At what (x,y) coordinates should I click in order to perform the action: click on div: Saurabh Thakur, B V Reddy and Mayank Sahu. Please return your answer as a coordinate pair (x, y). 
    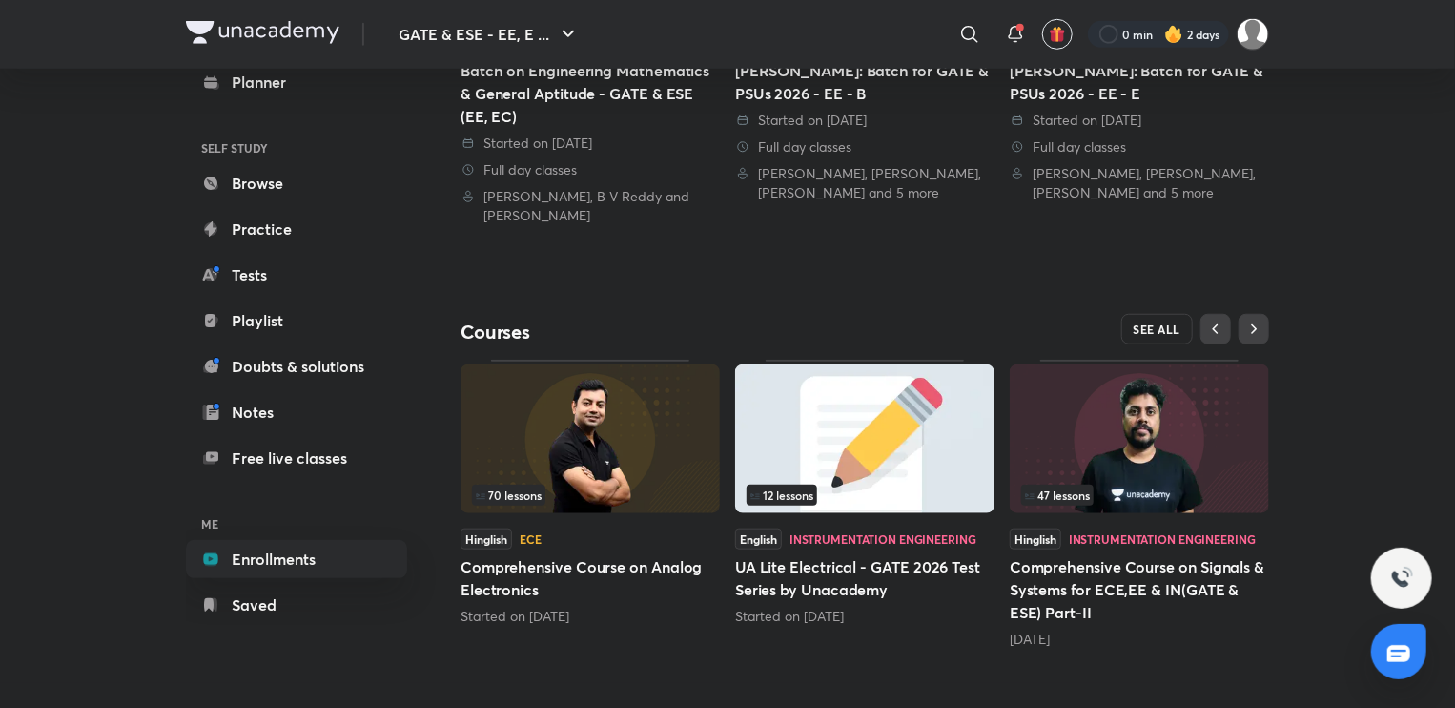
    Looking at the image, I should click on (590, 206).